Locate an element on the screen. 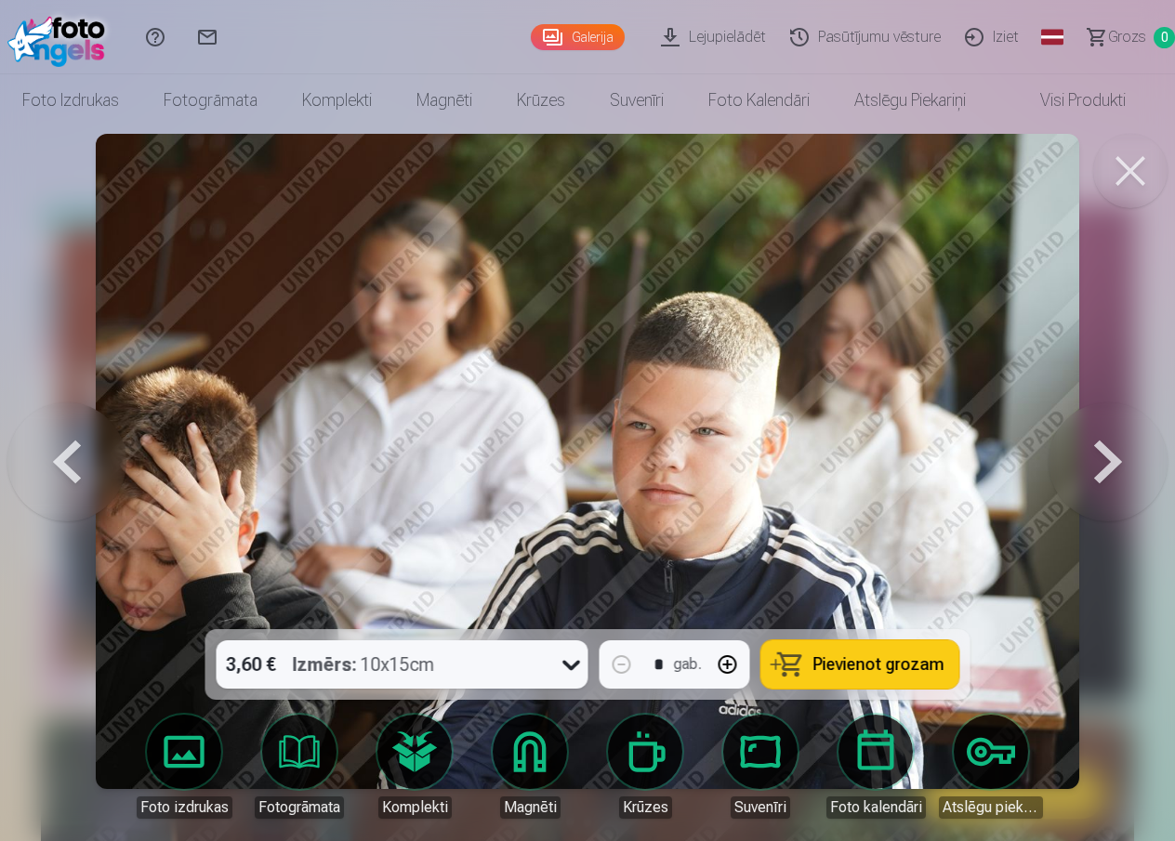 This screenshot has height=841, width=1175. div: Atslēgu piekariņi is located at coordinates (991, 808).